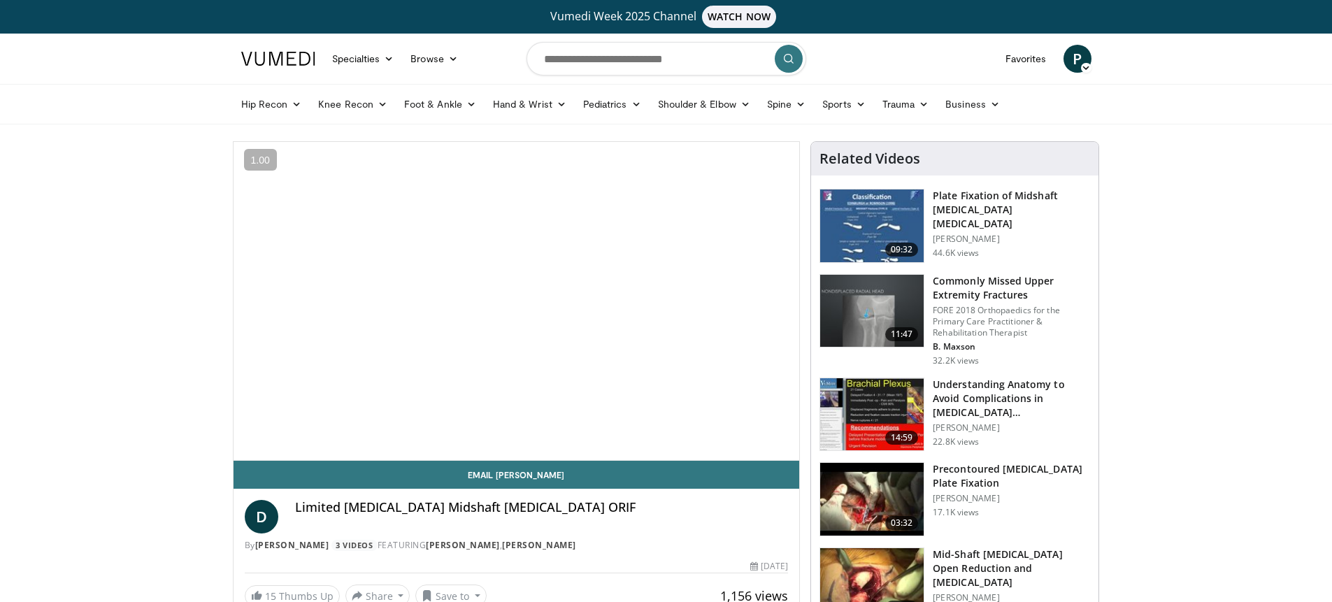 Image resolution: width=1332 pixels, height=602 pixels. Describe the element at coordinates (872, 415) in the screenshot. I see `img: DAC6PvgZ22mCeOyX4xMDoxOmdtO40mAx.150x105_q85_crop-smart_upscale.jpg` at that location.